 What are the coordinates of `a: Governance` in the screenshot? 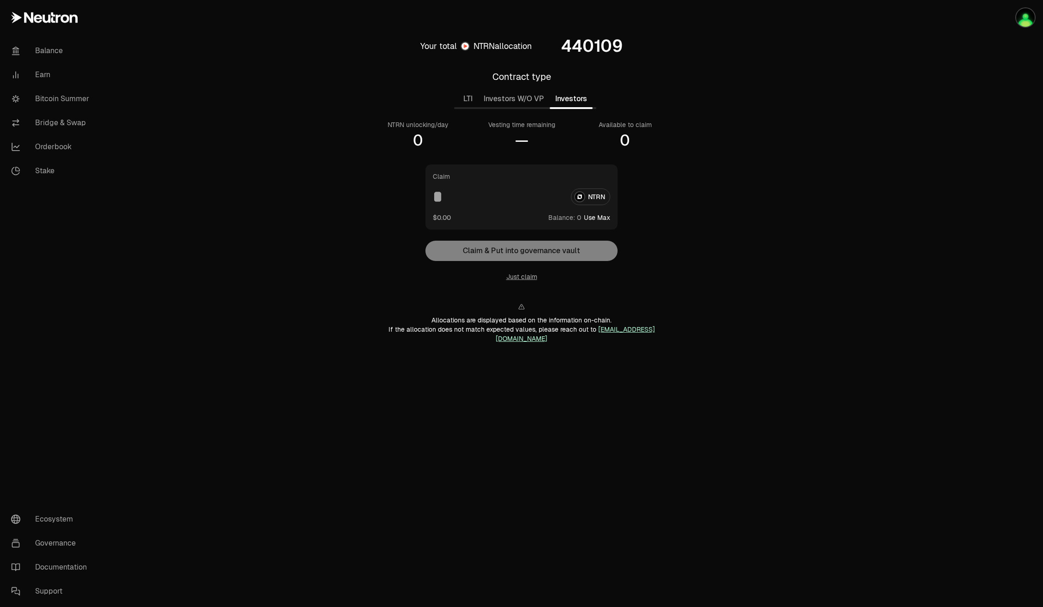 It's located at (52, 543).